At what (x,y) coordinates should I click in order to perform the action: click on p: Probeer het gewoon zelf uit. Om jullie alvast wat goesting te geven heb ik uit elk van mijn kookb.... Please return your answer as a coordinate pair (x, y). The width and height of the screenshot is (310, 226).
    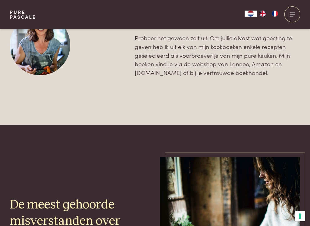
    Looking at the image, I should click on (217, 55).